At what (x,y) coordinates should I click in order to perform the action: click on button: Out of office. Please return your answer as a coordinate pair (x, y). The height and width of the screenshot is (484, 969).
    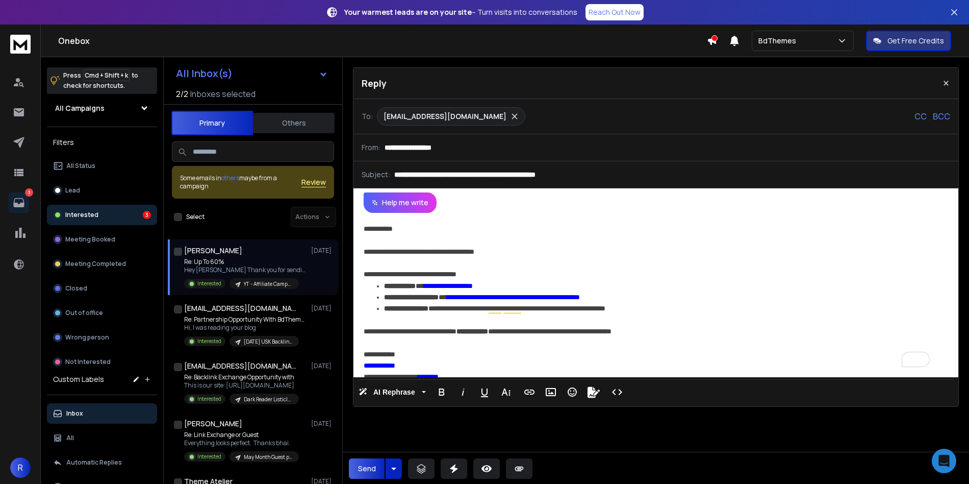
    Looking at the image, I should click on (102, 313).